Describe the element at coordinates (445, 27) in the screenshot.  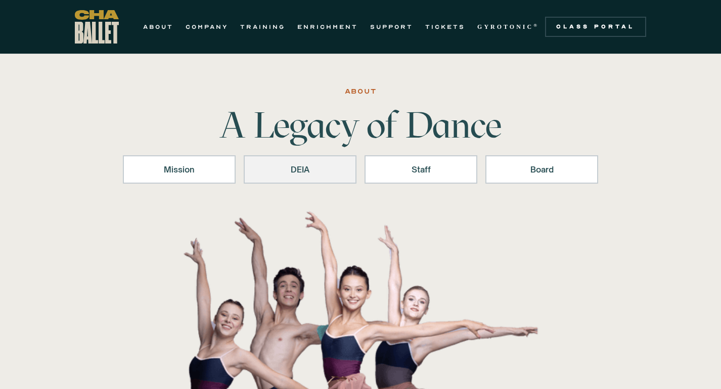
I see `a: TICKETS` at that location.